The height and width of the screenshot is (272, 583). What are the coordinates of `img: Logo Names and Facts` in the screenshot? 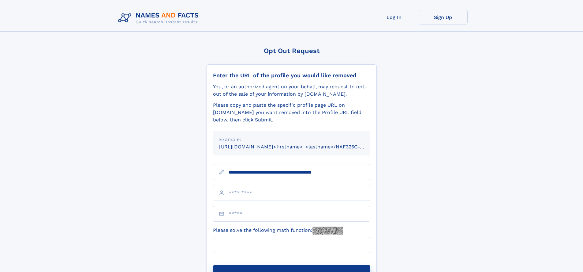 It's located at (160, 18).